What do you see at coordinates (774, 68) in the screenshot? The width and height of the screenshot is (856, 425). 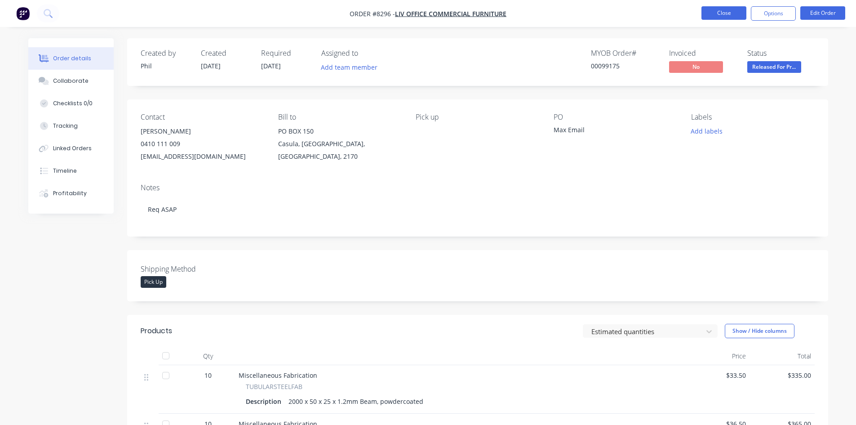 I see `button: Released For Pr...` at bounding box center [774, 68].